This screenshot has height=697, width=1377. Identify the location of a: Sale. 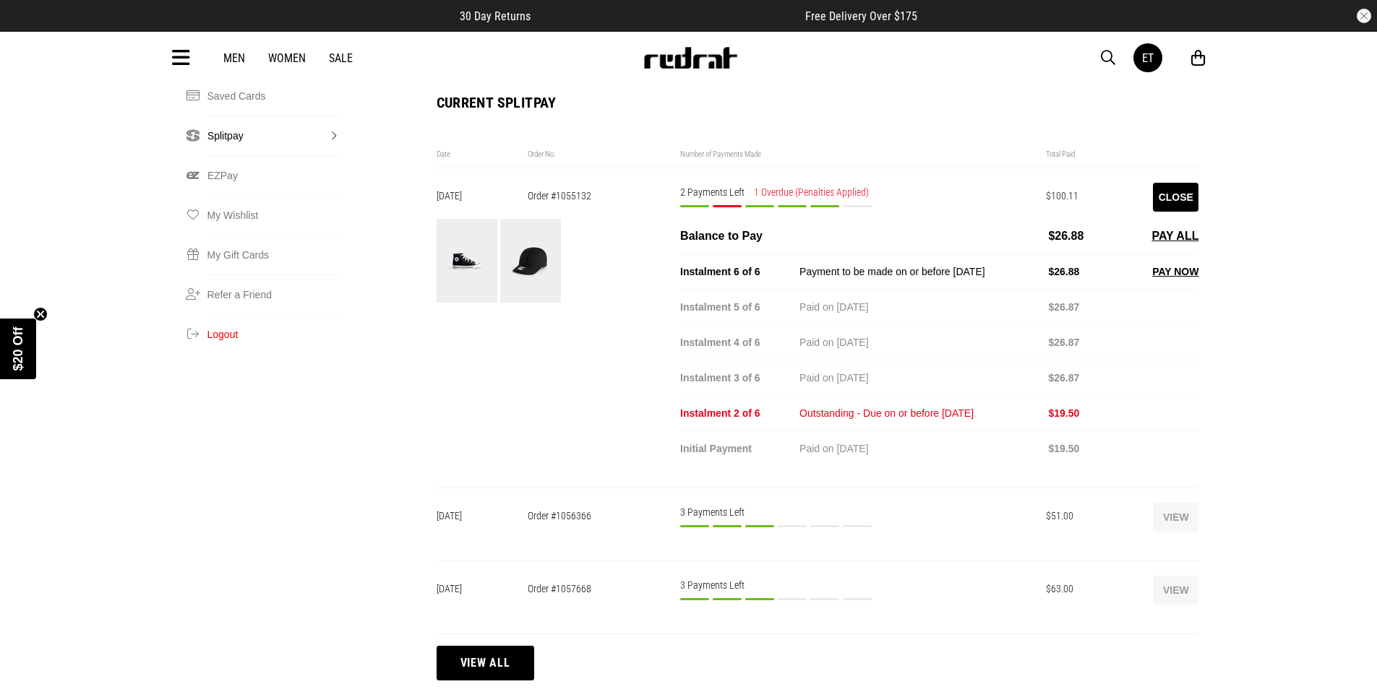
(340, 58).